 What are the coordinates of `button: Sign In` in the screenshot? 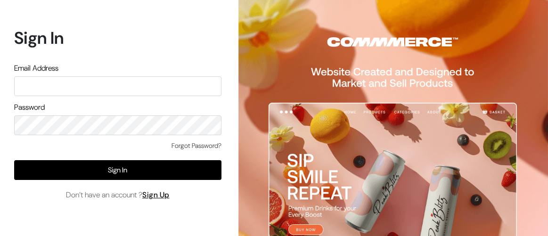 It's located at (118, 170).